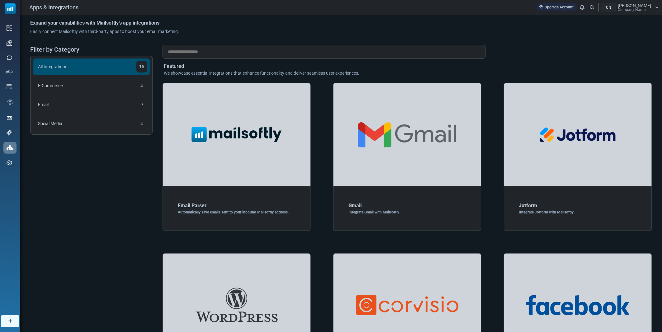  What do you see at coordinates (237, 212) in the screenshot?
I see `div: Automatically save emails sent to your inbound Mailsoftly address.` at bounding box center [237, 212].